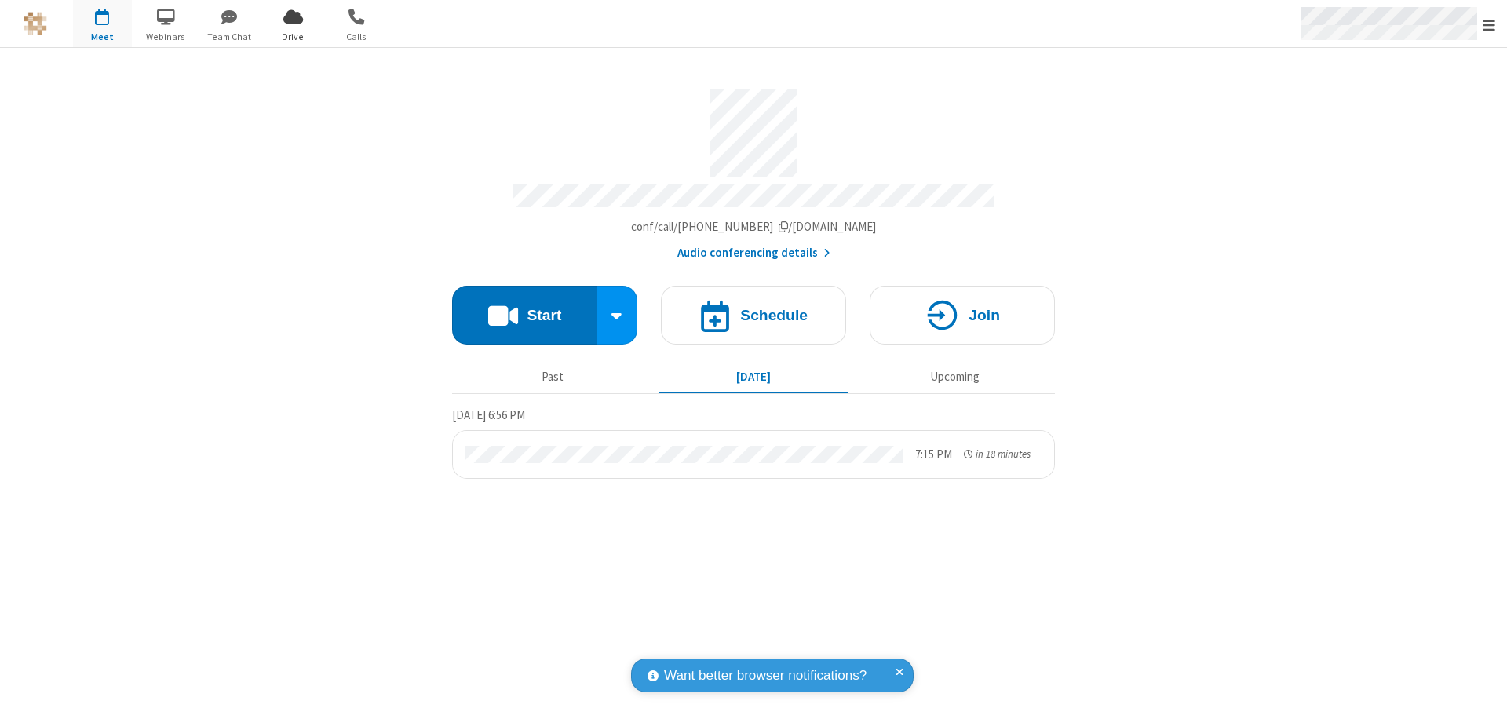  Describe the element at coordinates (552, 377) in the screenshot. I see `button: Past` at that location.